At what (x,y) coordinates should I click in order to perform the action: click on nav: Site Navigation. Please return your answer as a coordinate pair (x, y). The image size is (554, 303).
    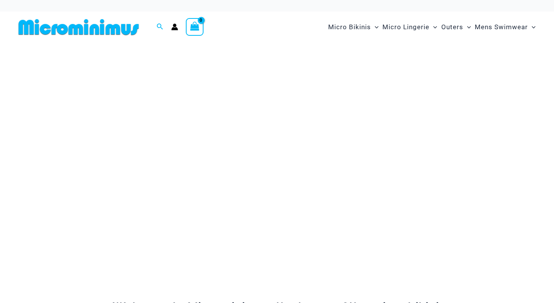
    Looking at the image, I should click on (431, 27).